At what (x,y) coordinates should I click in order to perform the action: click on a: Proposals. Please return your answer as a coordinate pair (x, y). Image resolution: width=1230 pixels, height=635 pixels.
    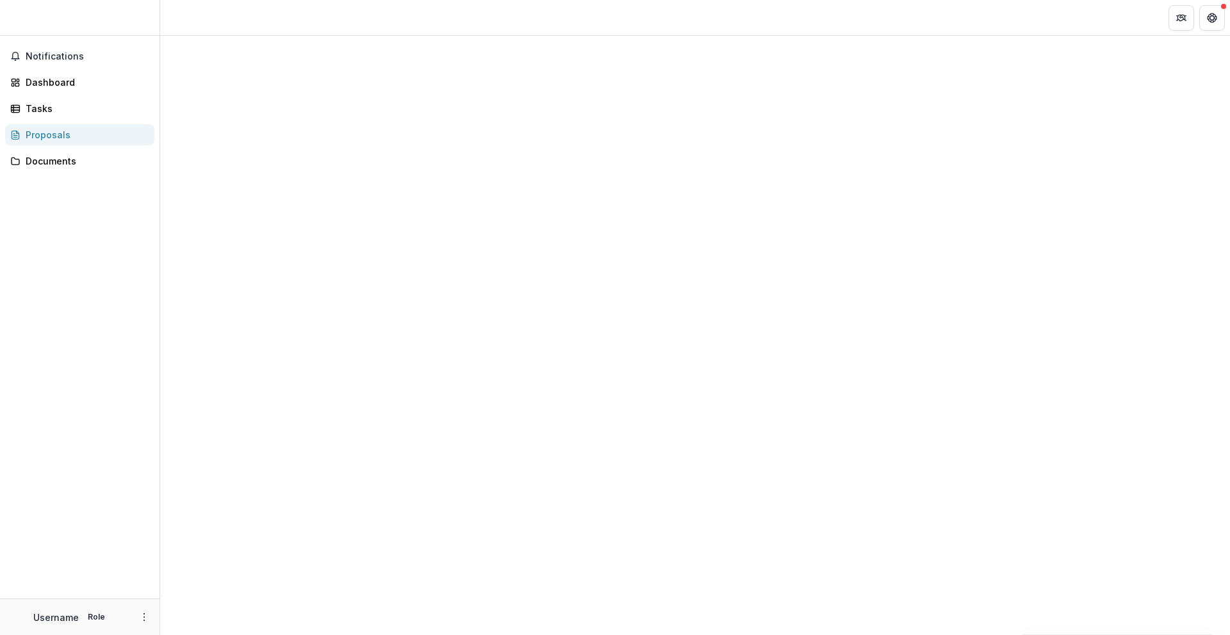
    Looking at the image, I should click on (79, 135).